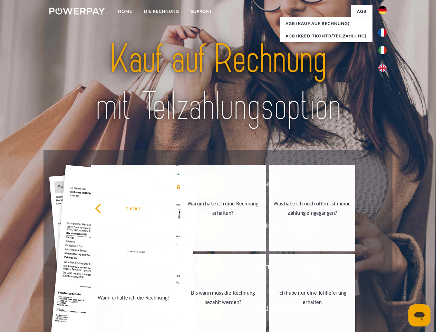  Describe the element at coordinates (134, 208) in the screenshot. I see `div: zurück` at that location.